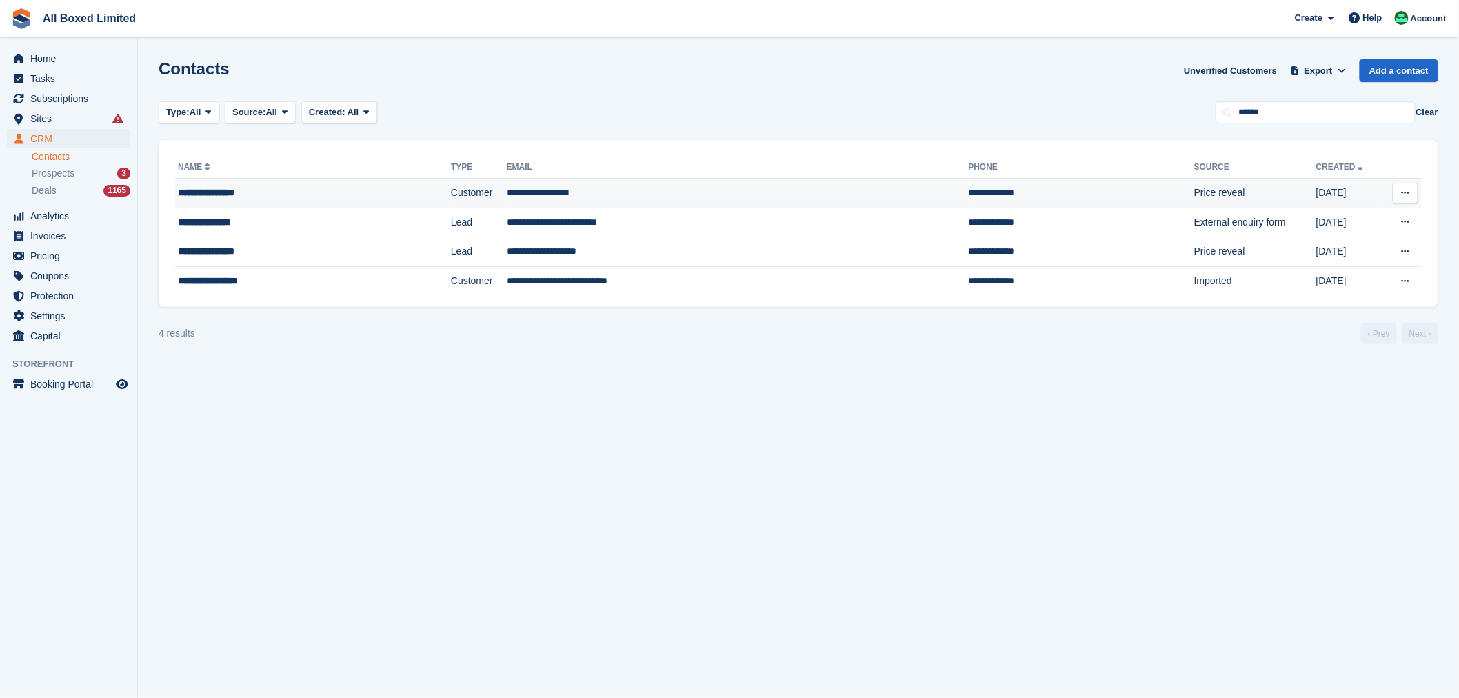 The image size is (1459, 698). Describe the element at coordinates (72, 139) in the screenshot. I see `span: CRM` at that location.